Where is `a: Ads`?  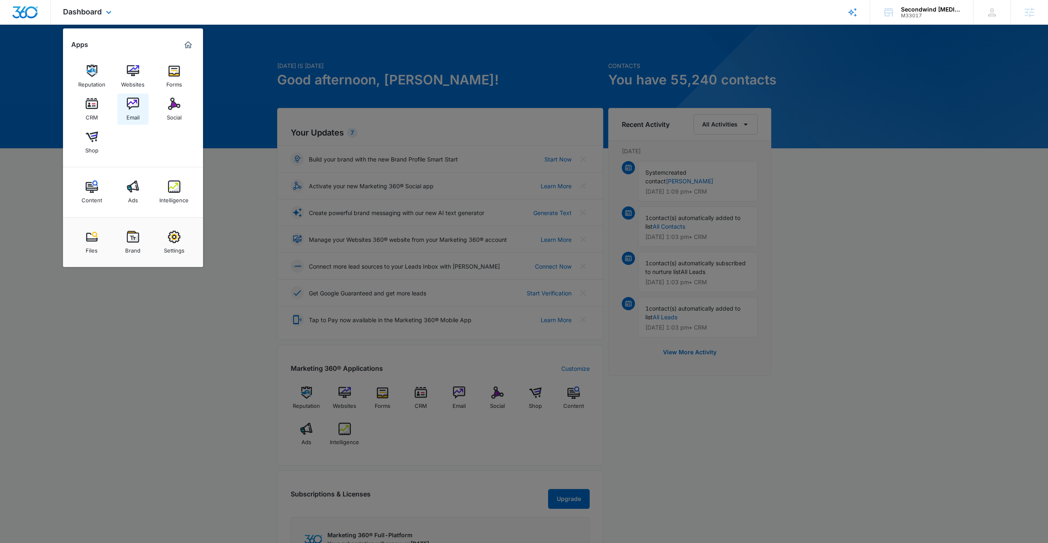
a: Ads is located at coordinates (133, 192).